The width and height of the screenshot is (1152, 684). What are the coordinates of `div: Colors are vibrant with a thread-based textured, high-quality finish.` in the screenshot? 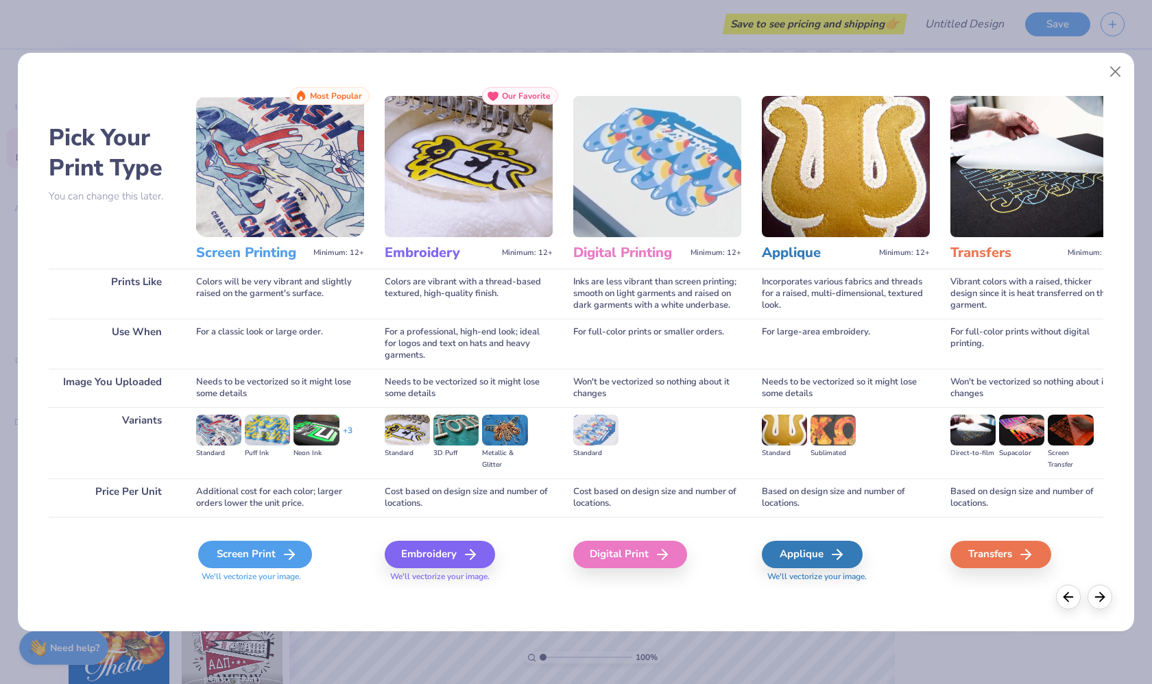 It's located at (468, 293).